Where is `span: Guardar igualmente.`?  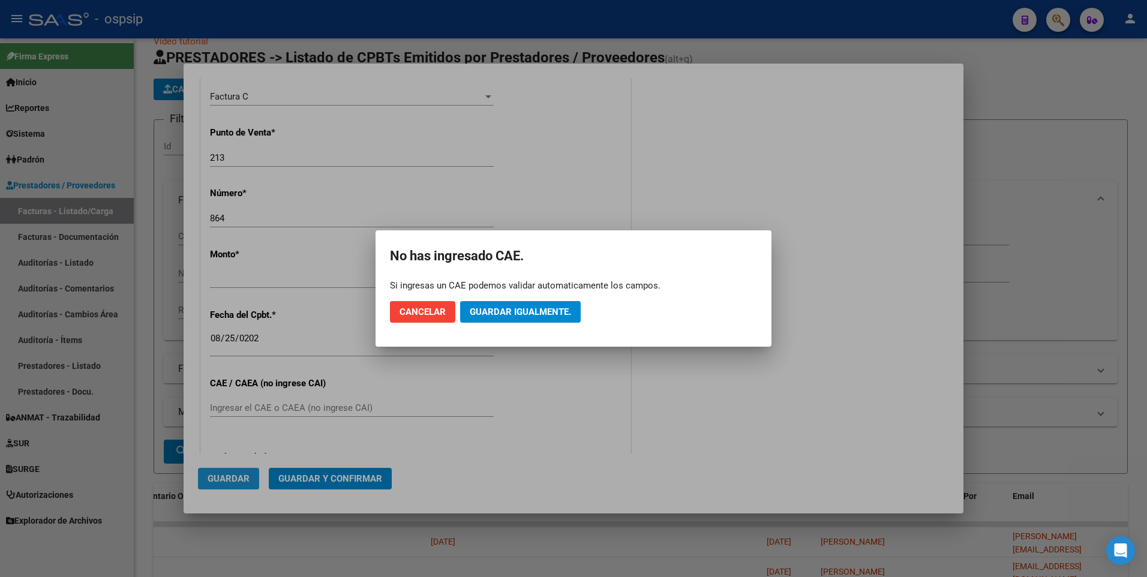
span: Guardar igualmente. is located at coordinates (520, 312).